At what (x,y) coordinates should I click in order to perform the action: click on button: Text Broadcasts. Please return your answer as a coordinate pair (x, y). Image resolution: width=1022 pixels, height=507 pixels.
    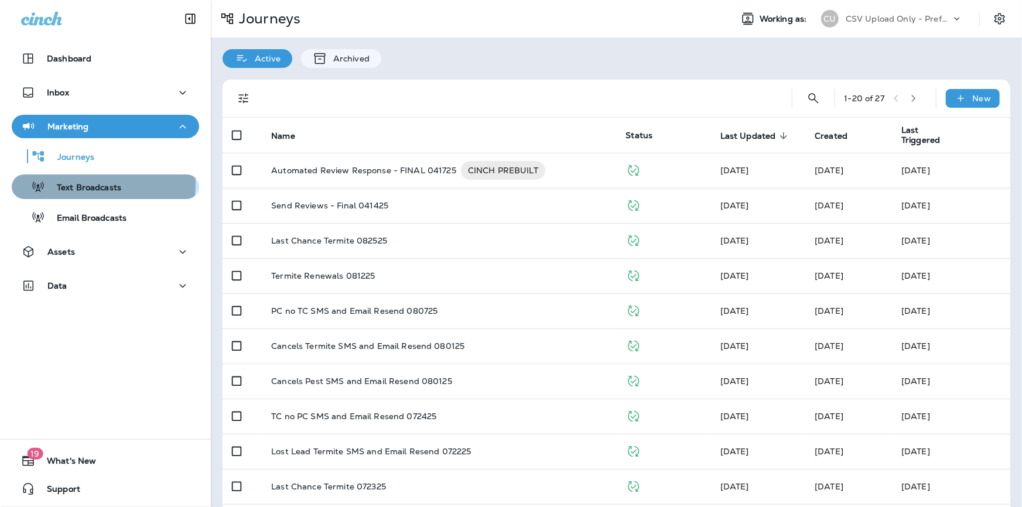
    Looking at the image, I should click on (105, 187).